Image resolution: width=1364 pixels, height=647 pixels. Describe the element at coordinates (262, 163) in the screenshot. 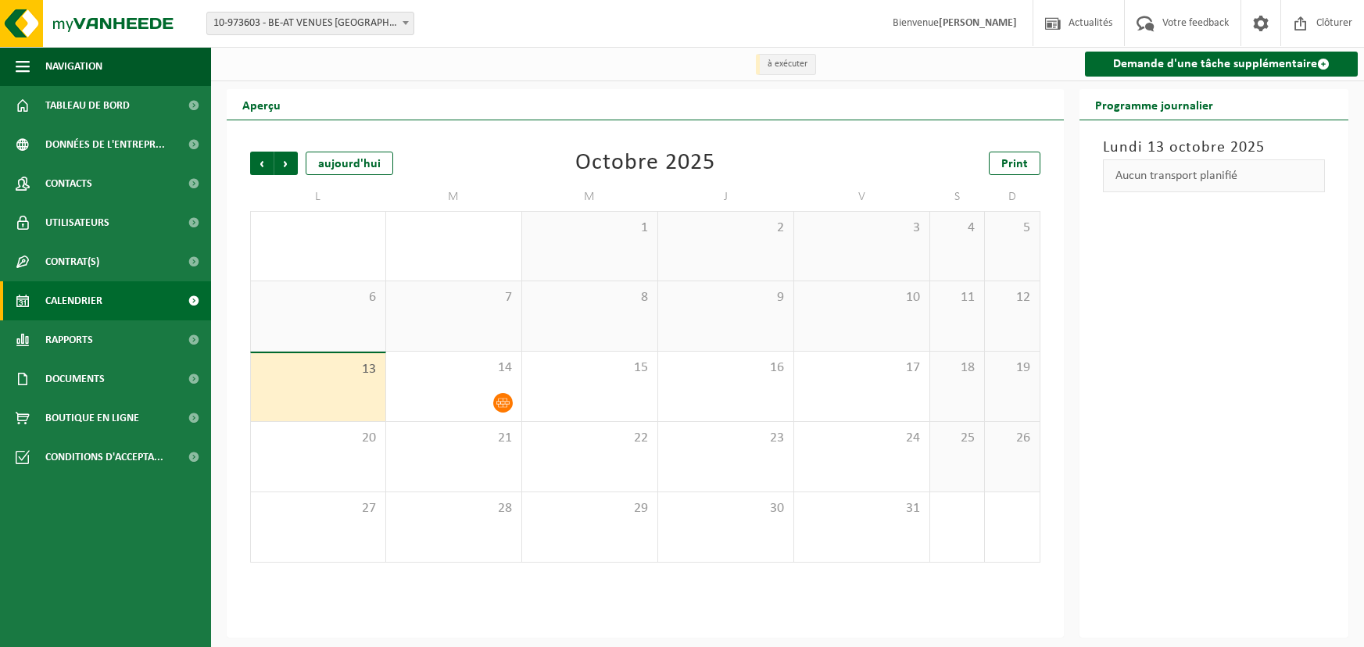

I see `span: Précédent` at that location.